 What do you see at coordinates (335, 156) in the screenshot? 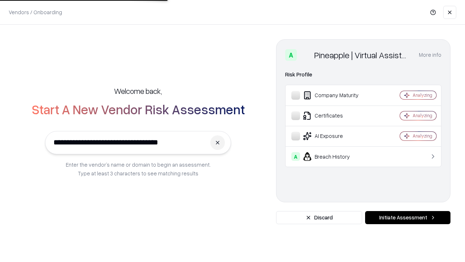
I see `div: Breach History` at bounding box center [335, 156].